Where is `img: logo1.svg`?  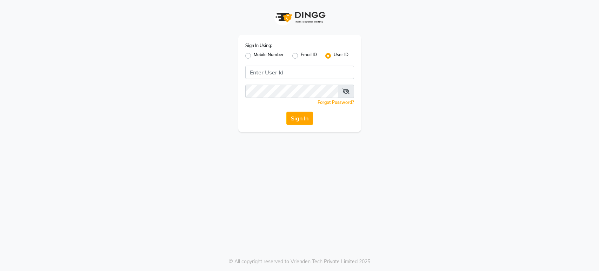
img: logo1.svg is located at coordinates (300, 17).